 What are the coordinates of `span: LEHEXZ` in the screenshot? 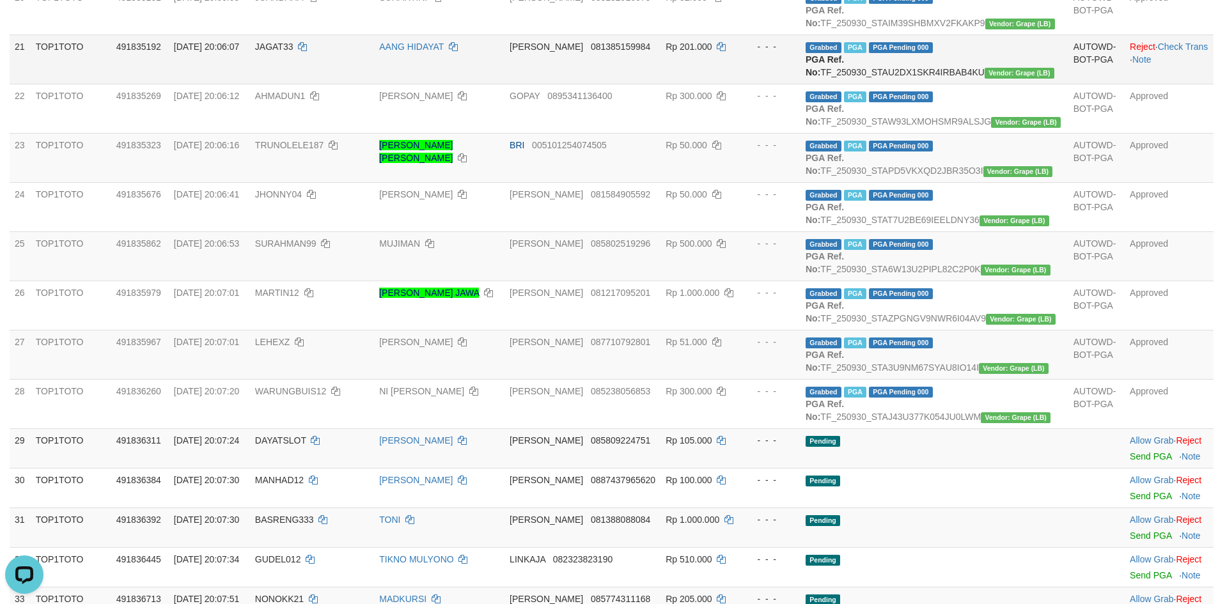 It's located at (272, 342).